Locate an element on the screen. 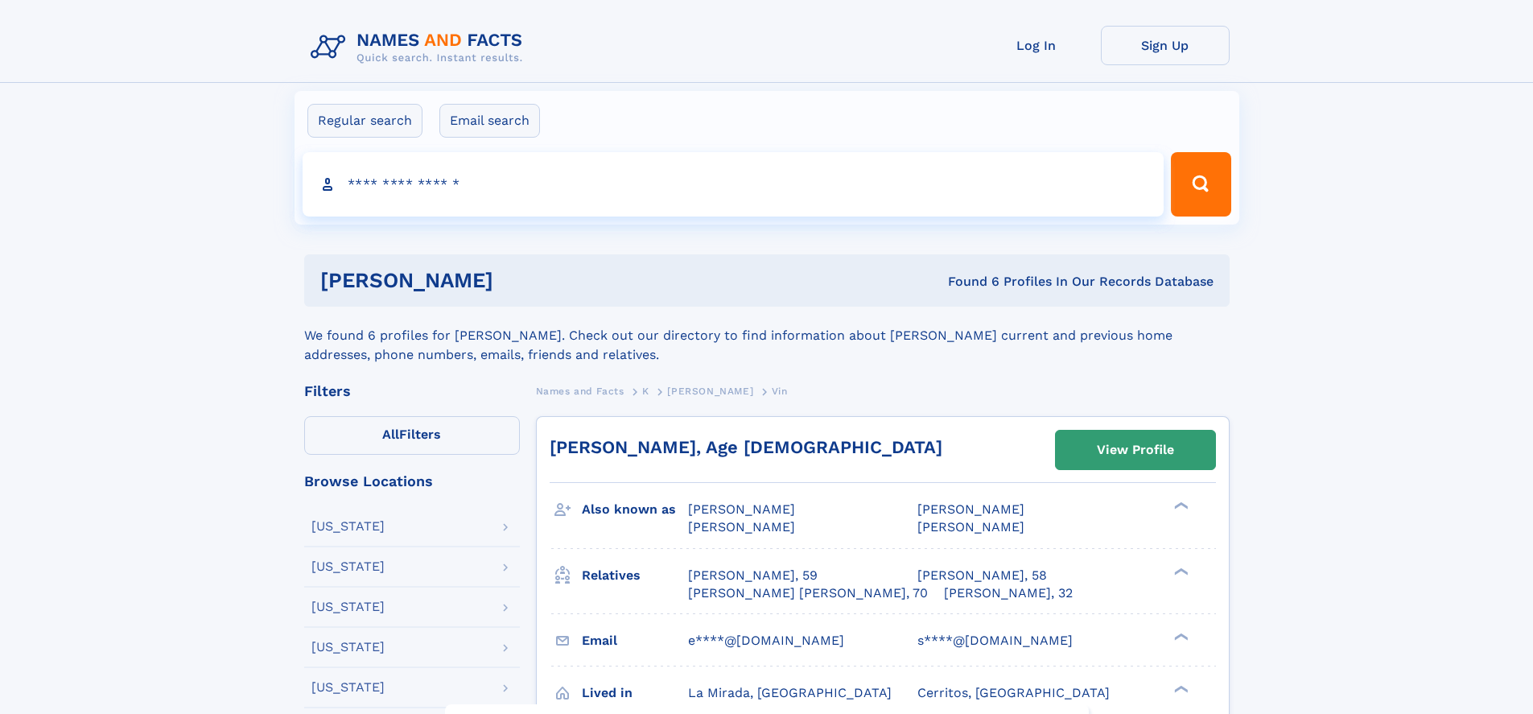 The height and width of the screenshot is (714, 1533). div: Found 6 Profiles In Our Records Database is located at coordinates (966, 282).